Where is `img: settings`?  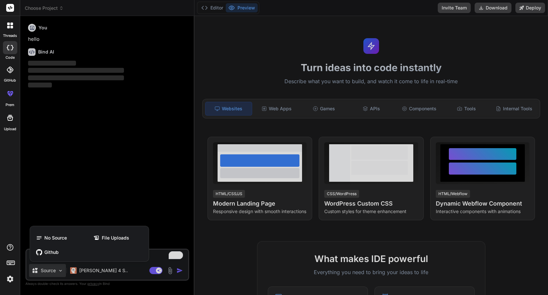 img: settings is located at coordinates (10, 279).